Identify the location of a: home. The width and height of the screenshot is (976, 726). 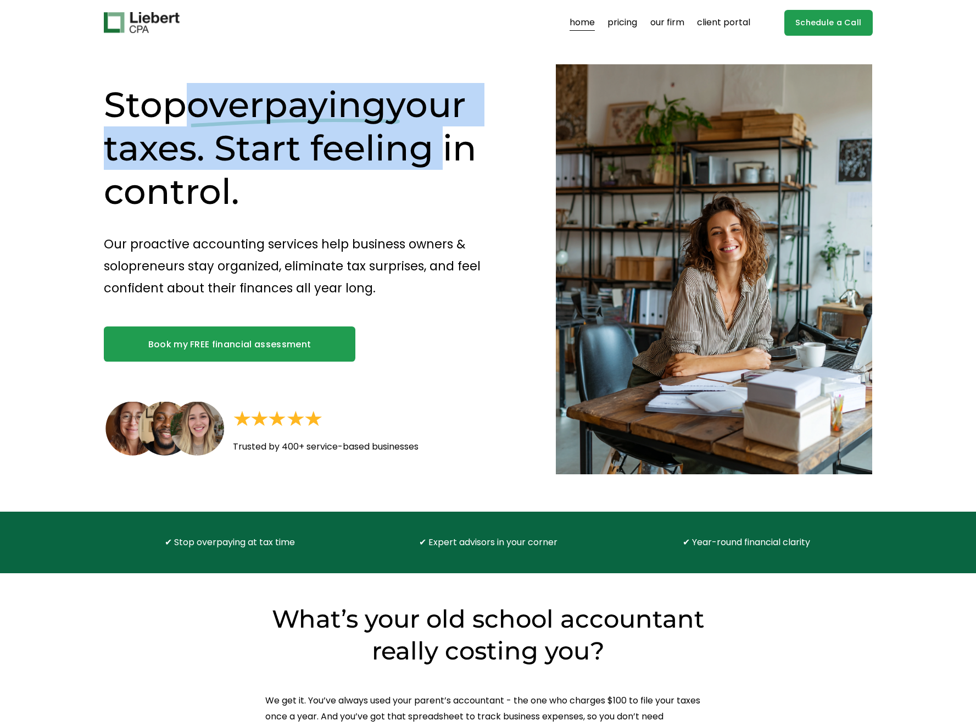
(582, 23).